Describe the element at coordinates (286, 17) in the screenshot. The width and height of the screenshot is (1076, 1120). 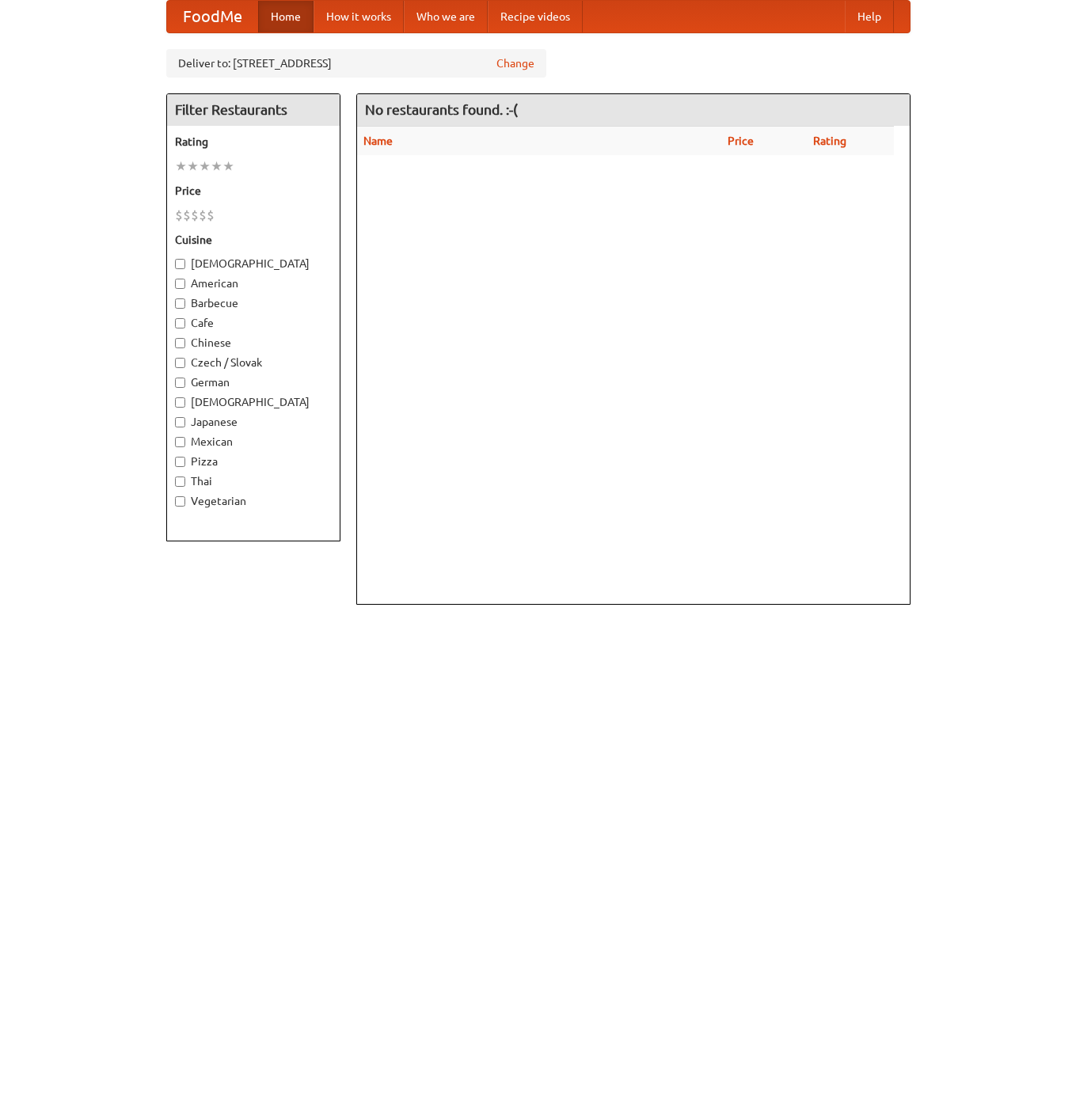
I see `a: Home` at that location.